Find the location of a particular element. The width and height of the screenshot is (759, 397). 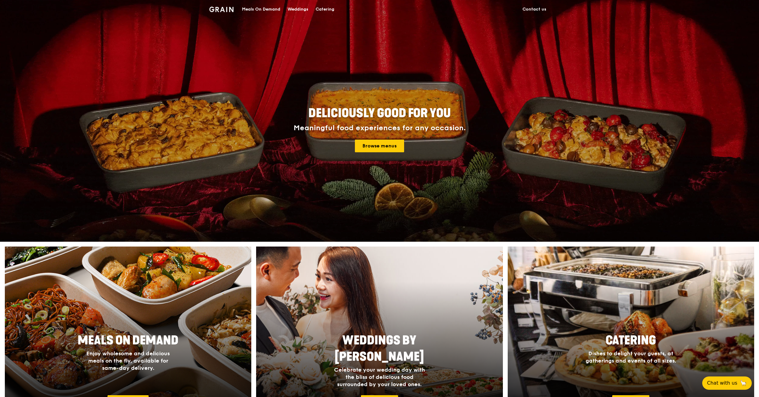

span: Deliciously good for you is located at coordinates (379, 113).